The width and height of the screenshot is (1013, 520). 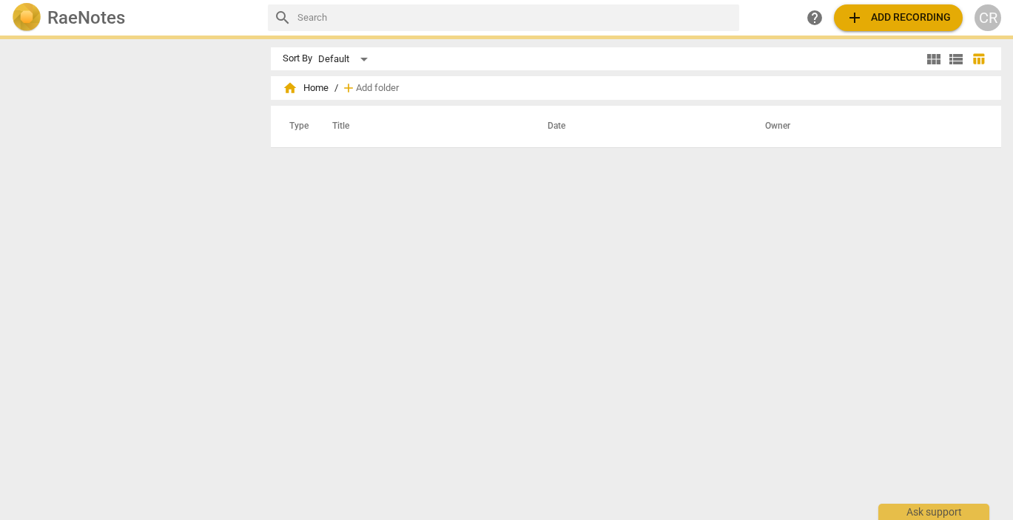 I want to click on div: Default, so click(x=345, y=59).